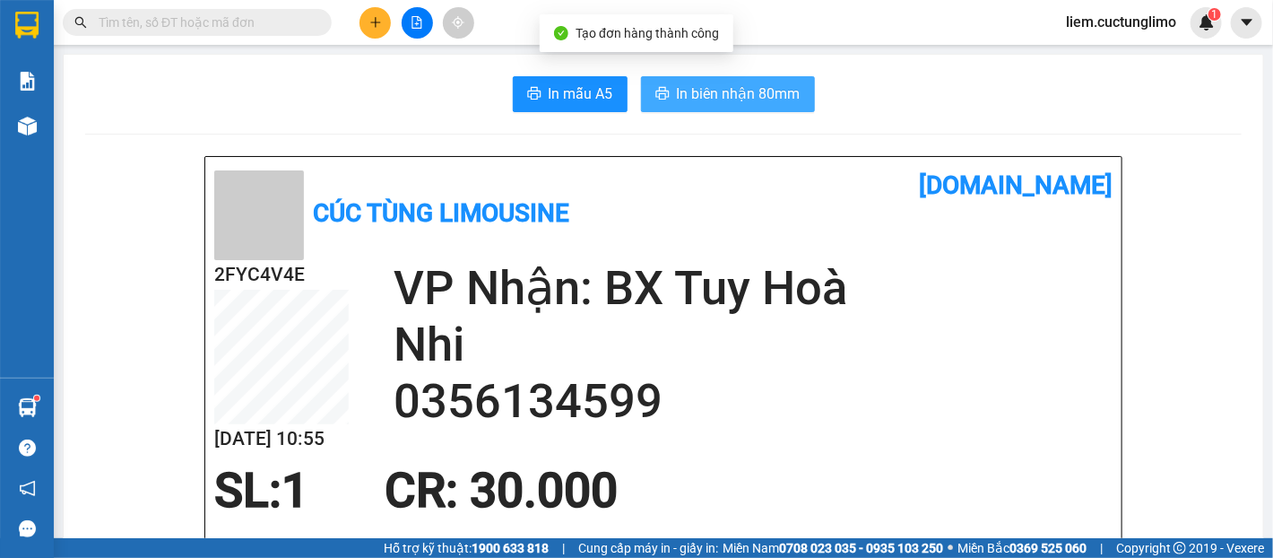  I want to click on h2: Nhi, so click(753, 344).